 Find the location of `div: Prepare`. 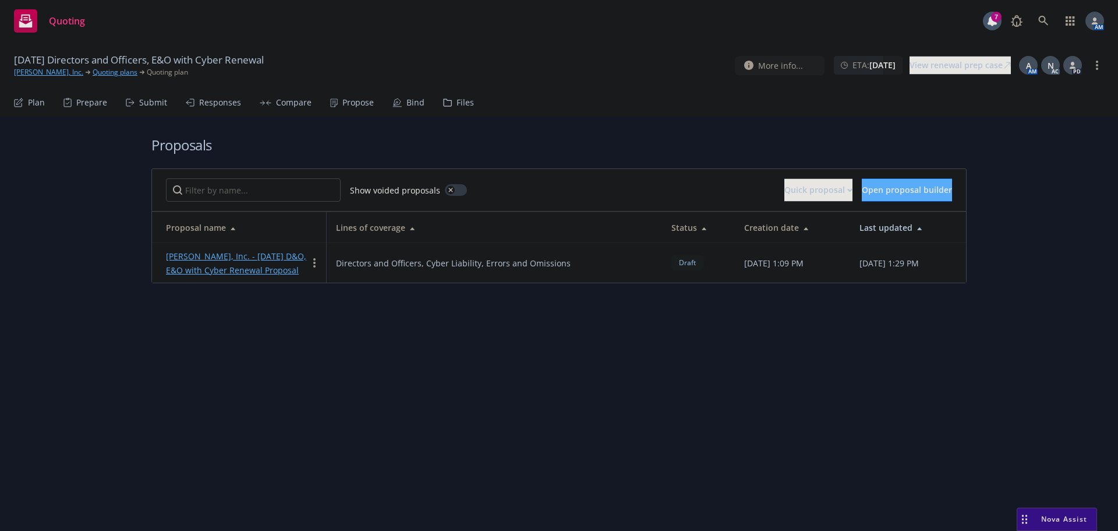

div: Prepare is located at coordinates (91, 103).